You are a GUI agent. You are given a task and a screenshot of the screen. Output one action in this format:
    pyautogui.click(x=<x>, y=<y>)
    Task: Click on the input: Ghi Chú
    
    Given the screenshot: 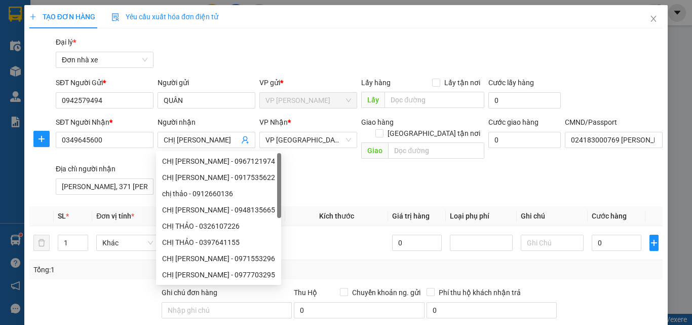 What is the action you would take?
    pyautogui.click(x=552, y=243)
    